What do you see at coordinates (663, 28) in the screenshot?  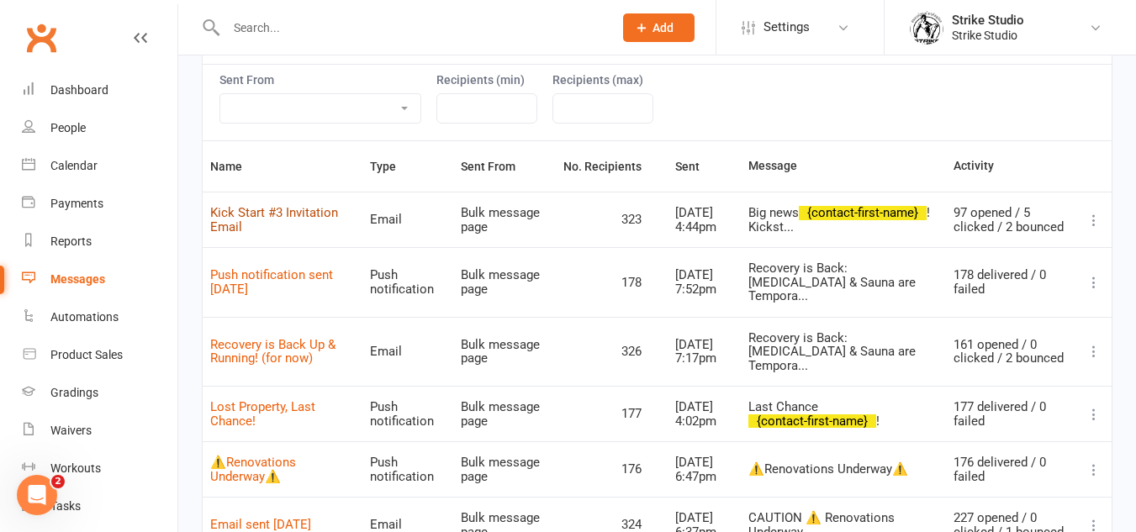 I see `span: Add` at bounding box center [663, 28].